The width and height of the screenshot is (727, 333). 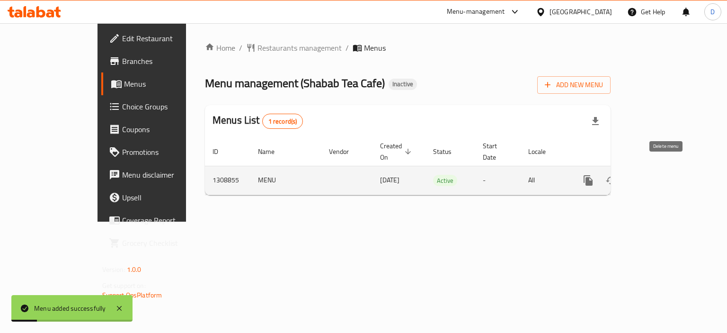 I want to click on a: Home, so click(x=220, y=48).